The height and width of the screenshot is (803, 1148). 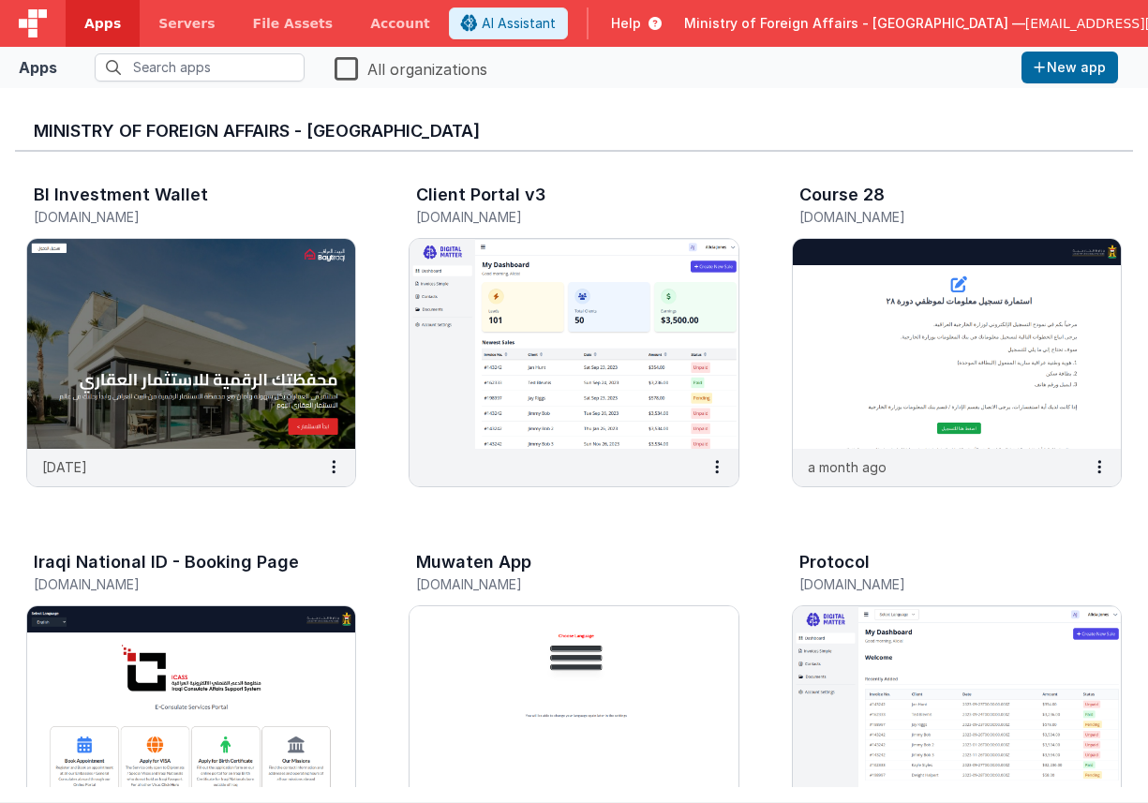 What do you see at coordinates (121, 195) in the screenshot?
I see `h3: BI Investment Wallet` at bounding box center [121, 195].